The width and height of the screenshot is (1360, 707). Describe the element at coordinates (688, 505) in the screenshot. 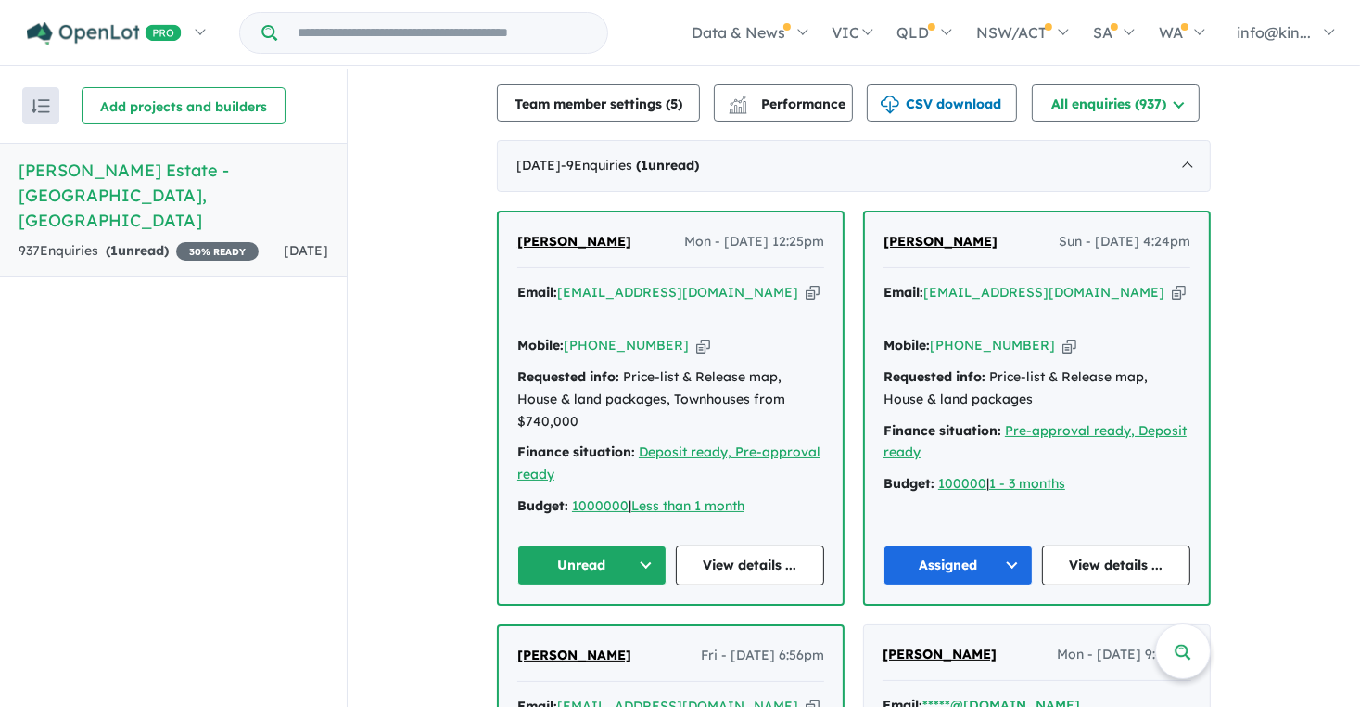

I see `u: Less than 1 month` at that location.